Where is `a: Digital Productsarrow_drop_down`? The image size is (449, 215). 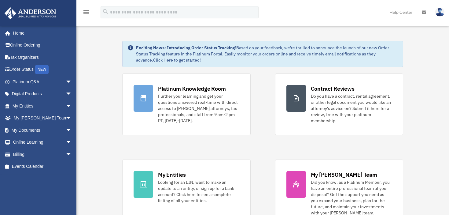 a: Digital Productsarrow_drop_down is located at coordinates (42, 94).